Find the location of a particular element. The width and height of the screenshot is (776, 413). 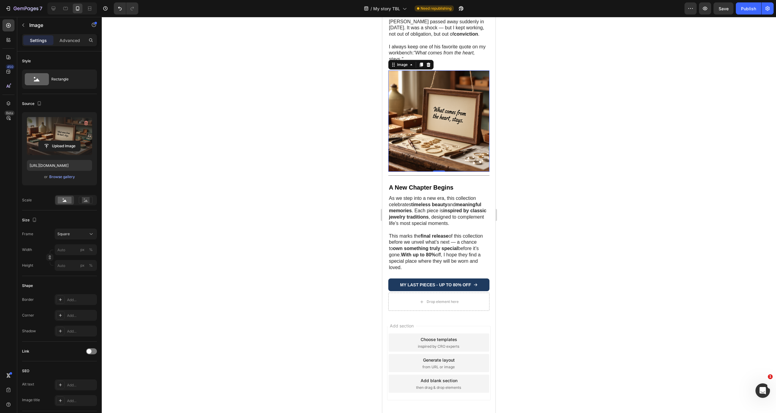

label: Frame is located at coordinates (27, 234).